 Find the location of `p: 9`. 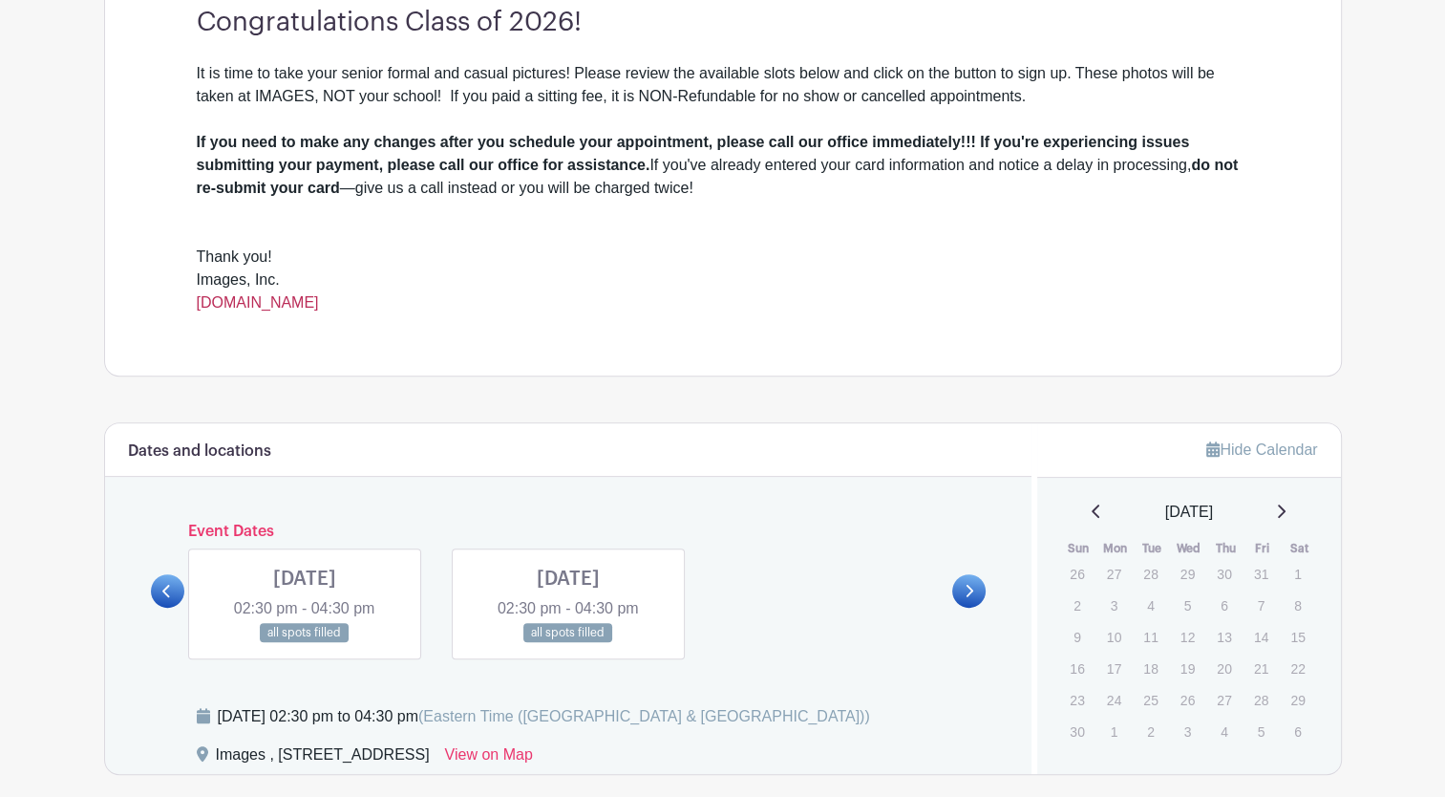

p: 9 is located at coordinates (1076, 636).